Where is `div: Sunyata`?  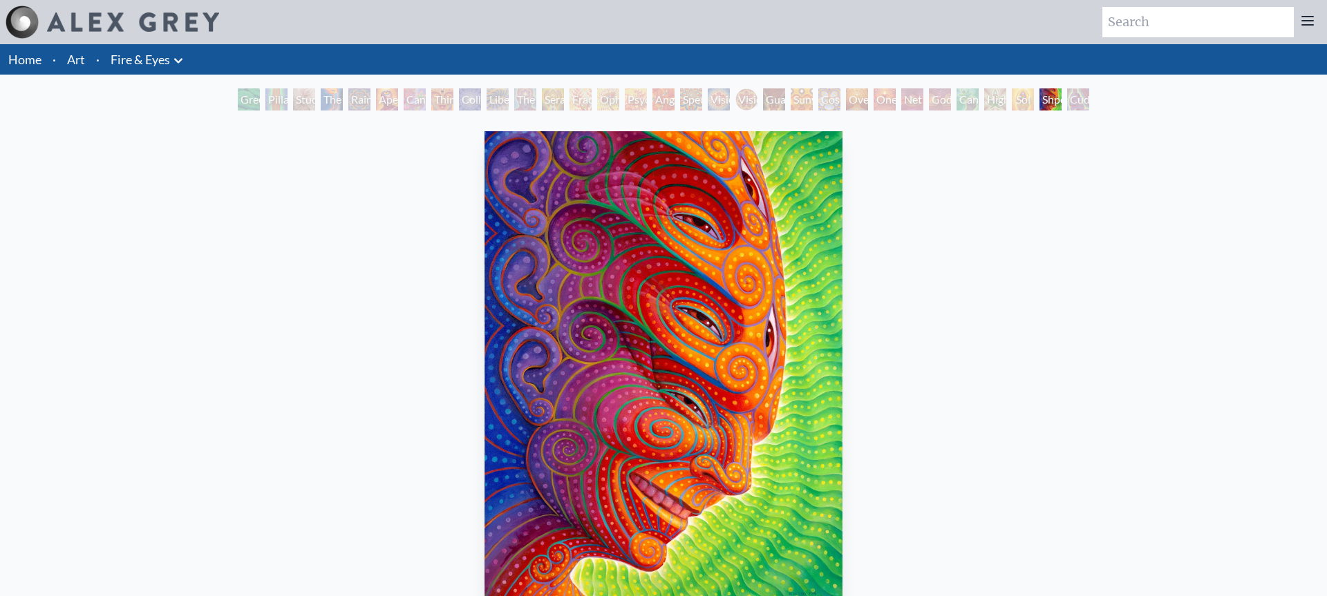 div: Sunyata is located at coordinates (802, 100).